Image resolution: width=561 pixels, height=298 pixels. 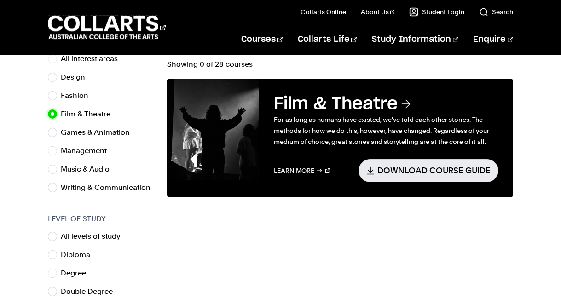 I want to click on label: Games & Animation, so click(x=99, y=133).